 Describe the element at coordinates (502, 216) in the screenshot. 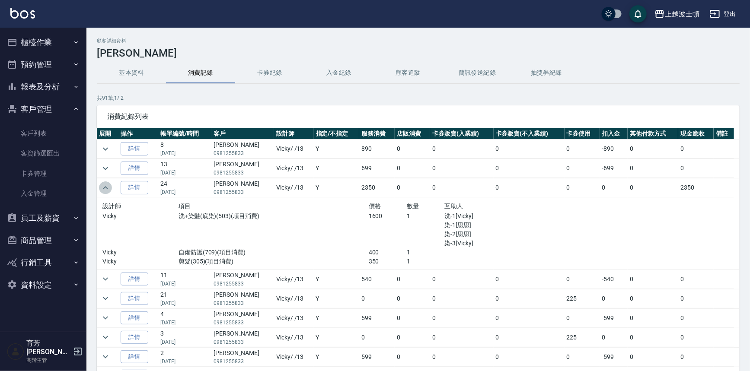

I see `p: 洗-1[Vicky]` at that location.